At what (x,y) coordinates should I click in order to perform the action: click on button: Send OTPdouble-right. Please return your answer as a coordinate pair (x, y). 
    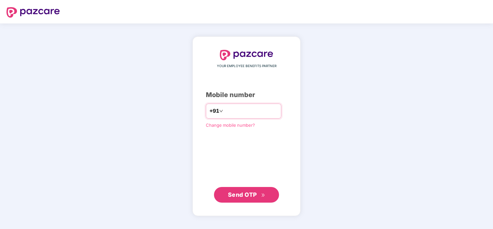
    Looking at the image, I should click on (247, 194).